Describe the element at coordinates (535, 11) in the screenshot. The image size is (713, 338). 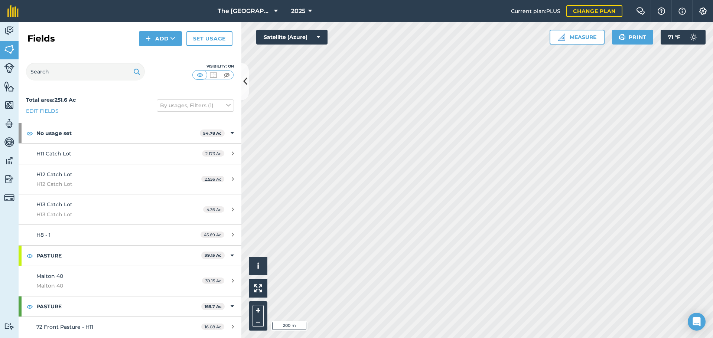
I see `span: Current plan : PLUS` at that location.